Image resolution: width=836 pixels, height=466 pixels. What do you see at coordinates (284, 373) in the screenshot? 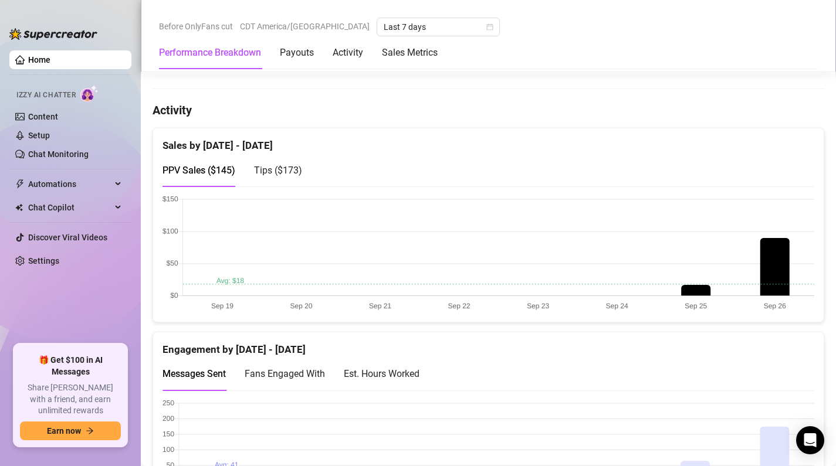
I see `span: Fans Engaged With` at bounding box center [284, 373].